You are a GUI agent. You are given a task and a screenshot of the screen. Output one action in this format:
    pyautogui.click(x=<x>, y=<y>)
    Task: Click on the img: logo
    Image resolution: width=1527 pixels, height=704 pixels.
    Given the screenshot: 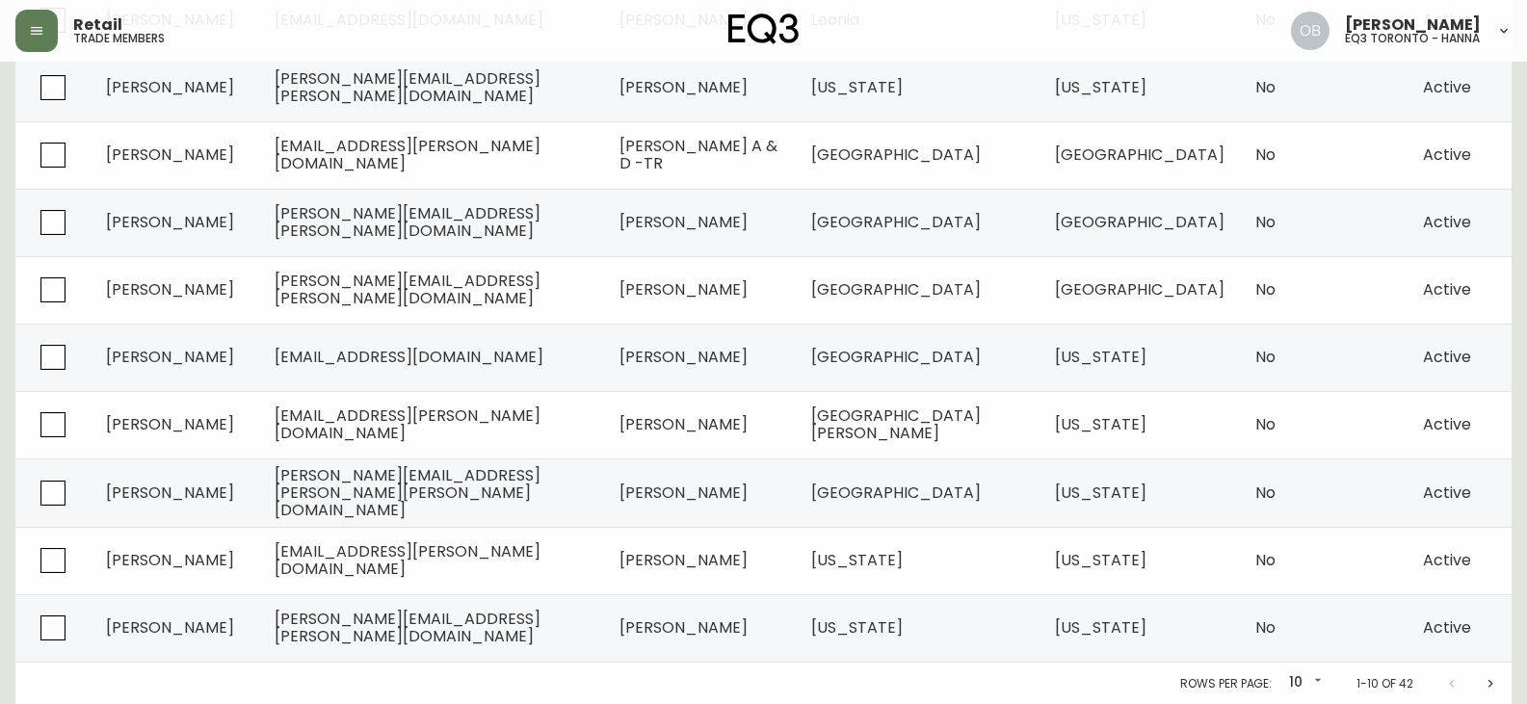 What is the action you would take?
    pyautogui.click(x=764, y=29)
    